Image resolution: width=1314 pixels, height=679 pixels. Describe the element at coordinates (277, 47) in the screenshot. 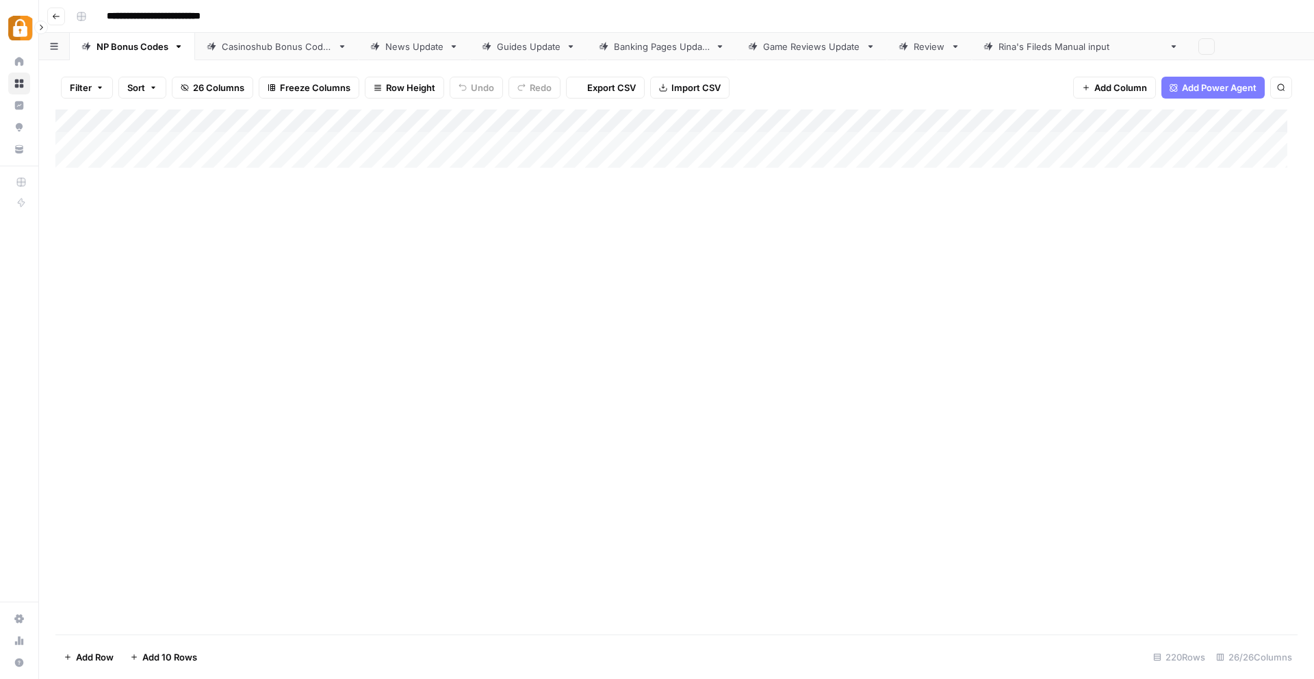

I see `div: Casinoshub Bonus Codes` at that location.